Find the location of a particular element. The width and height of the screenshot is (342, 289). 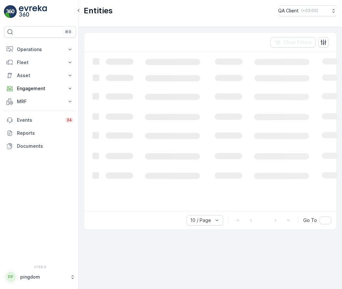

p: Fleet is located at coordinates (40, 63).